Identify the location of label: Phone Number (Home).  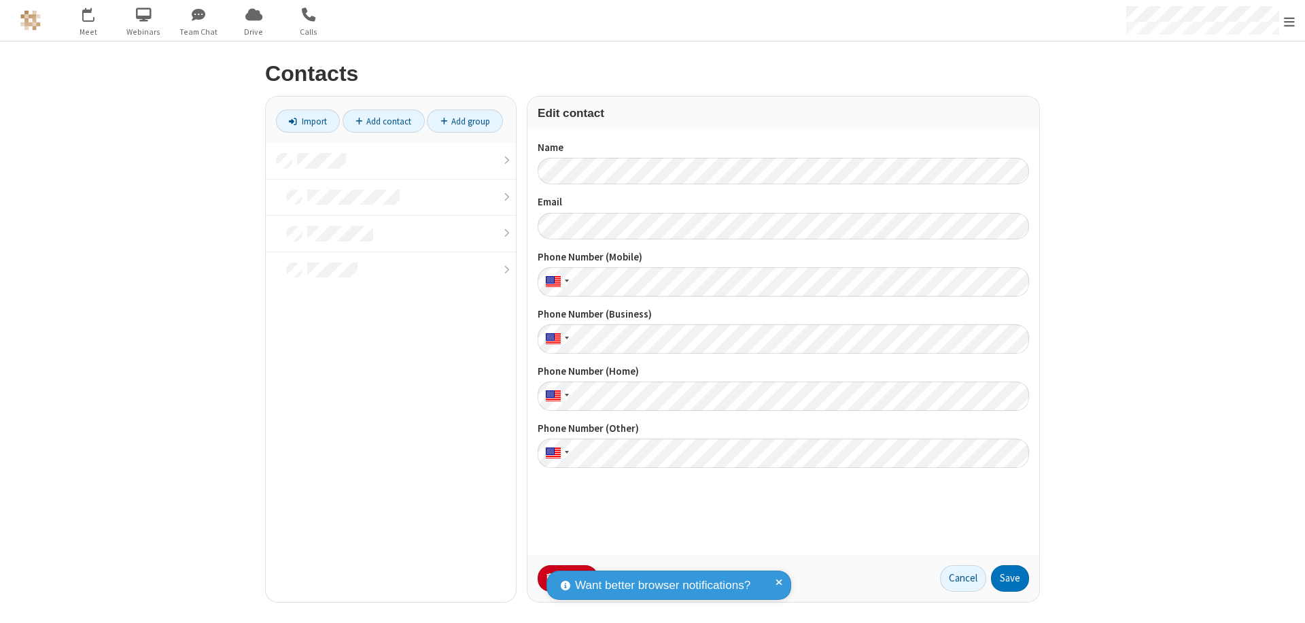
(783, 371).